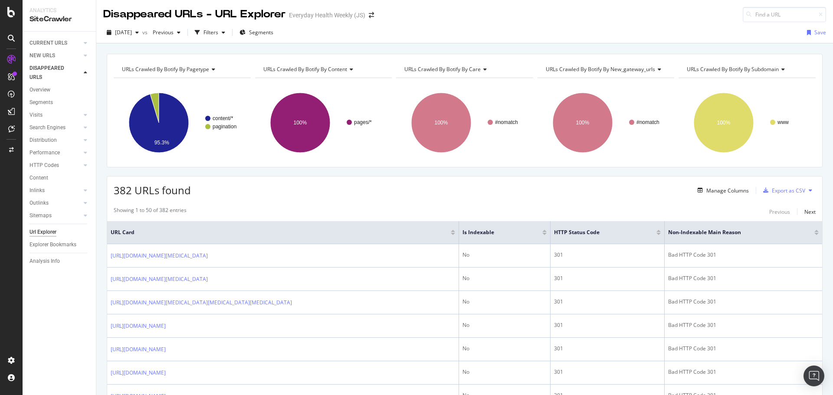  Describe the element at coordinates (280, 233) in the screenshot. I see `span: URL Card` at that location.